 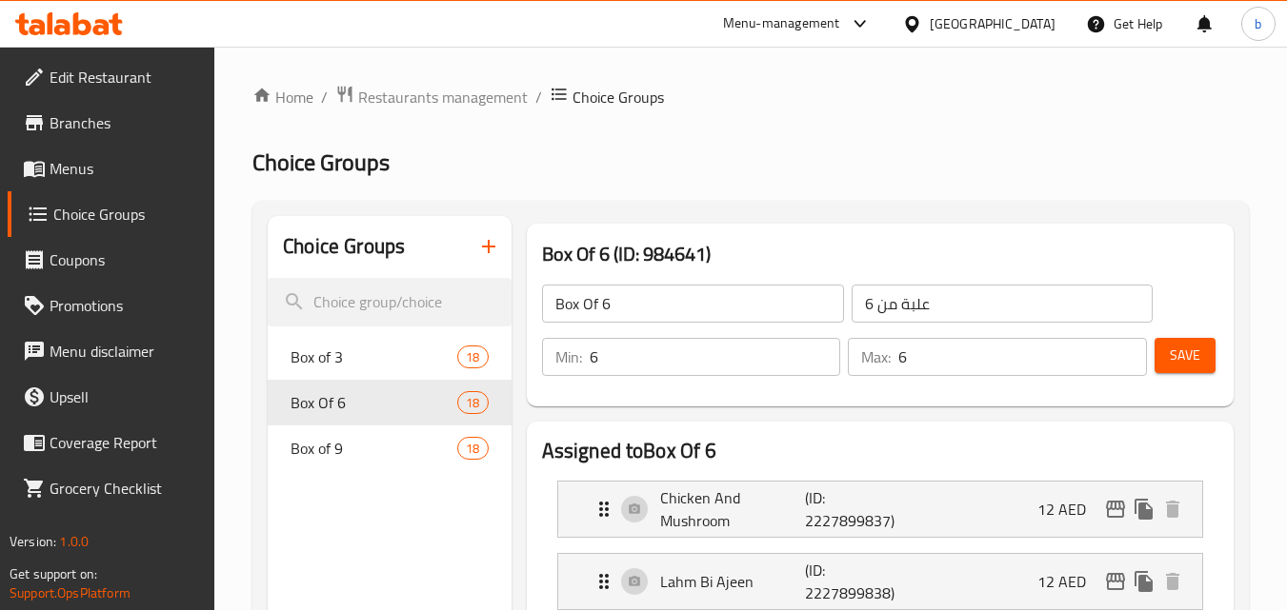 What do you see at coordinates (389, 302) in the screenshot?
I see `input: search` at bounding box center [389, 302].